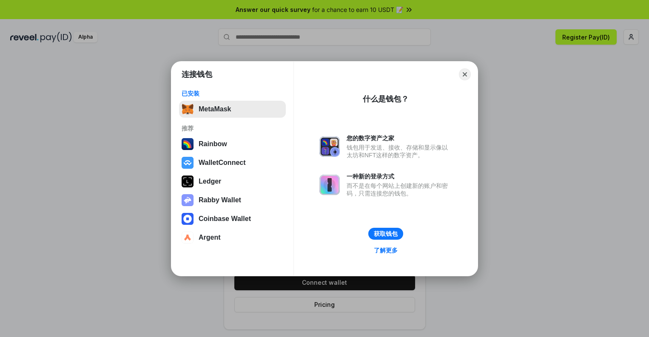 The image size is (649, 337). What do you see at coordinates (215, 109) in the screenshot?
I see `div: MetaMask` at bounding box center [215, 109].